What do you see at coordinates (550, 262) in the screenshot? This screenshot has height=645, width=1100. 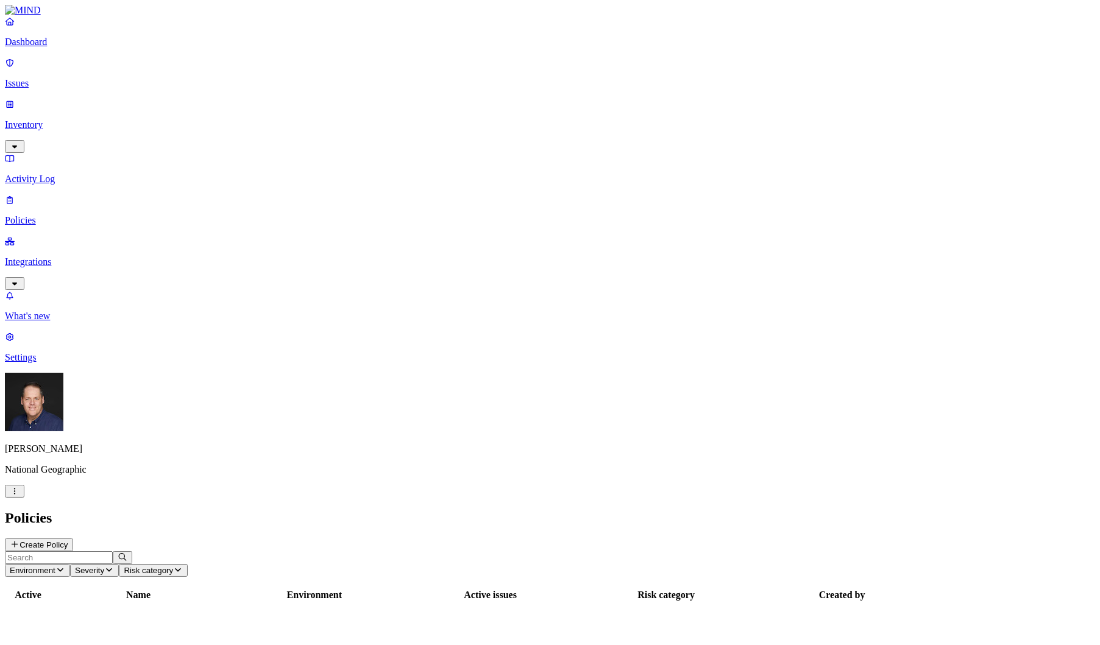 I see `p: Integrations` at bounding box center [550, 262].